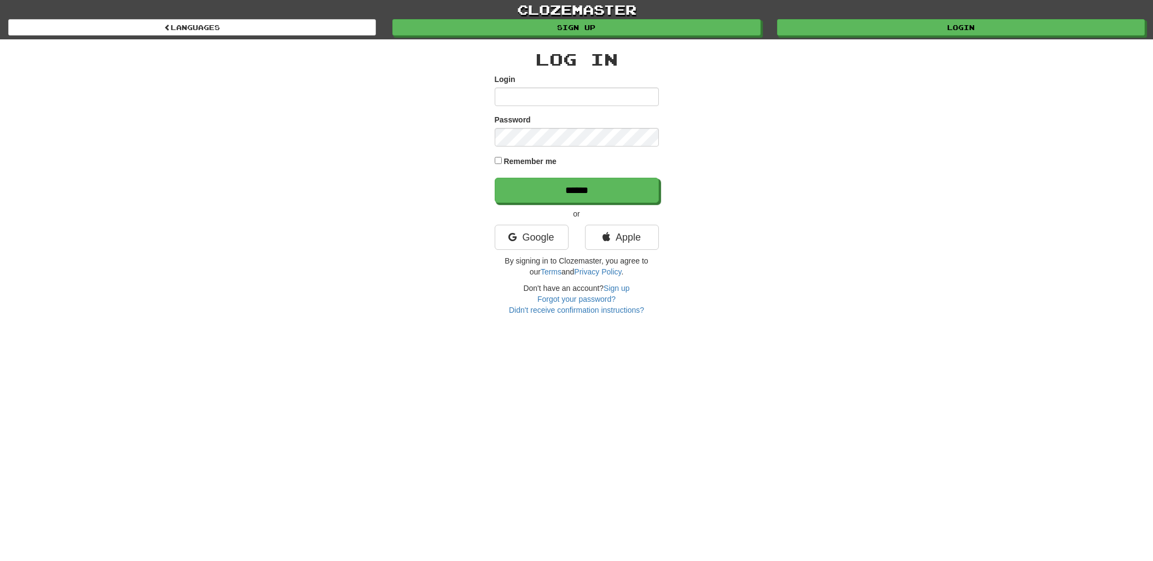  I want to click on label: Login, so click(505, 79).